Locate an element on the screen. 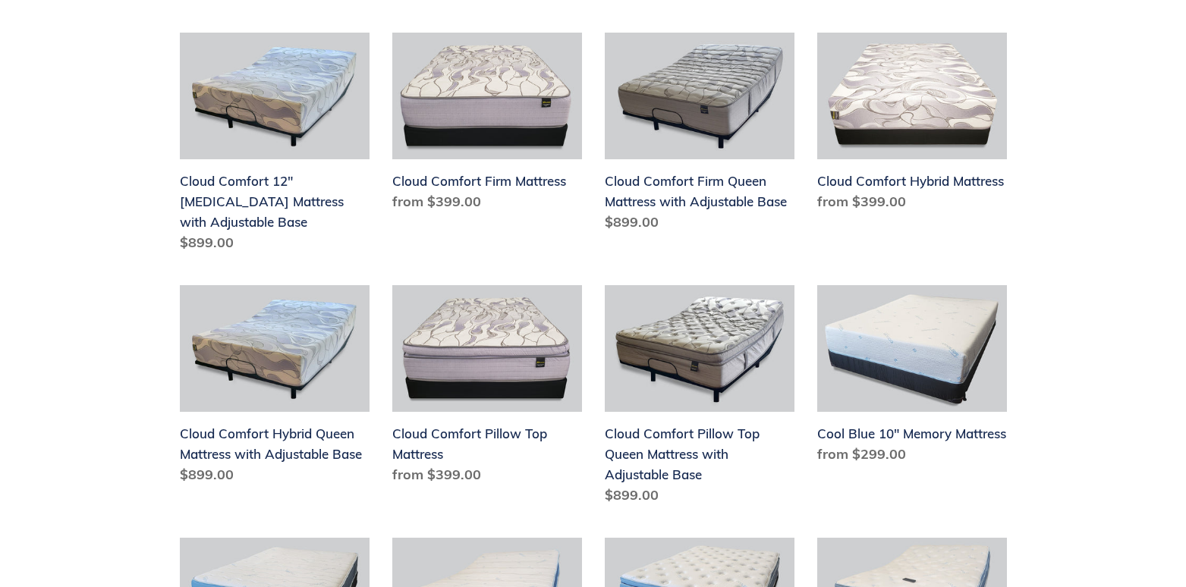 This screenshot has height=587, width=1186. a: Cloud Comfort Hybrid Mattress is located at coordinates (912, 125).